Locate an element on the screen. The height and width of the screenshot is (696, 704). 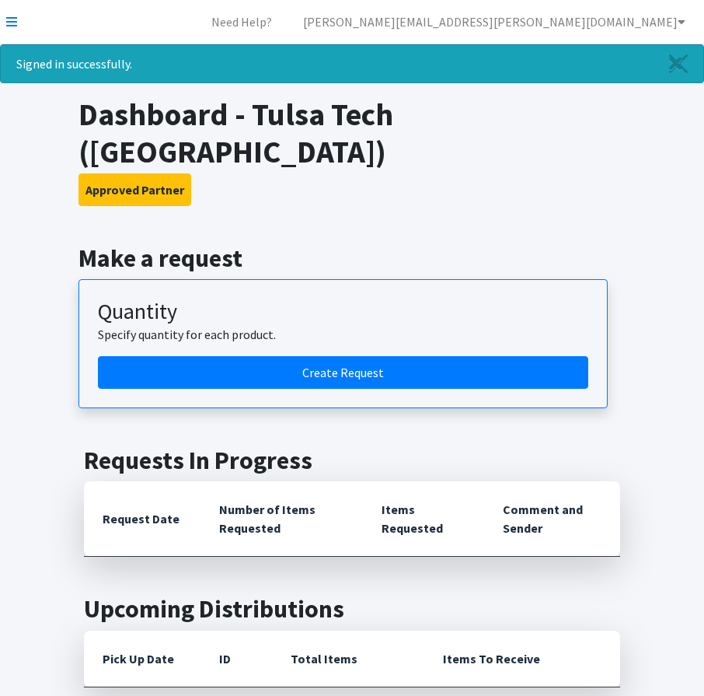
a: Close is located at coordinates (678, 64).